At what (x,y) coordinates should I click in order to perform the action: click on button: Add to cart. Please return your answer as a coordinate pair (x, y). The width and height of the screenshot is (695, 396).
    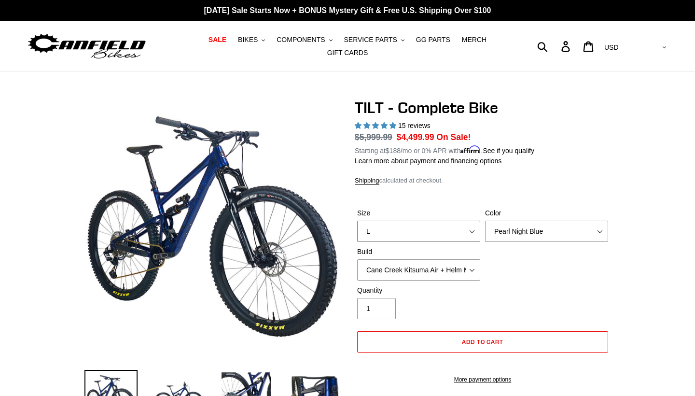
    Looking at the image, I should click on (483, 342).